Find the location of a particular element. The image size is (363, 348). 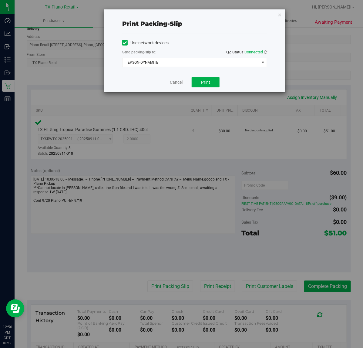

span: Print is located at coordinates (206, 82).